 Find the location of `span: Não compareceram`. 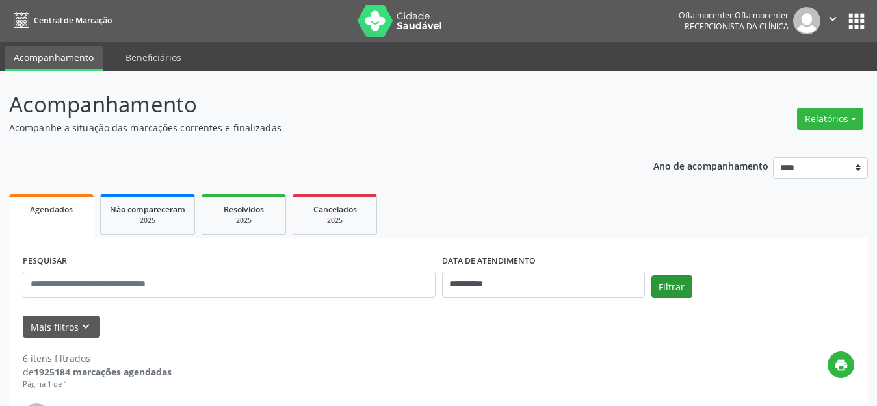

span: Não compareceram is located at coordinates (148, 209).